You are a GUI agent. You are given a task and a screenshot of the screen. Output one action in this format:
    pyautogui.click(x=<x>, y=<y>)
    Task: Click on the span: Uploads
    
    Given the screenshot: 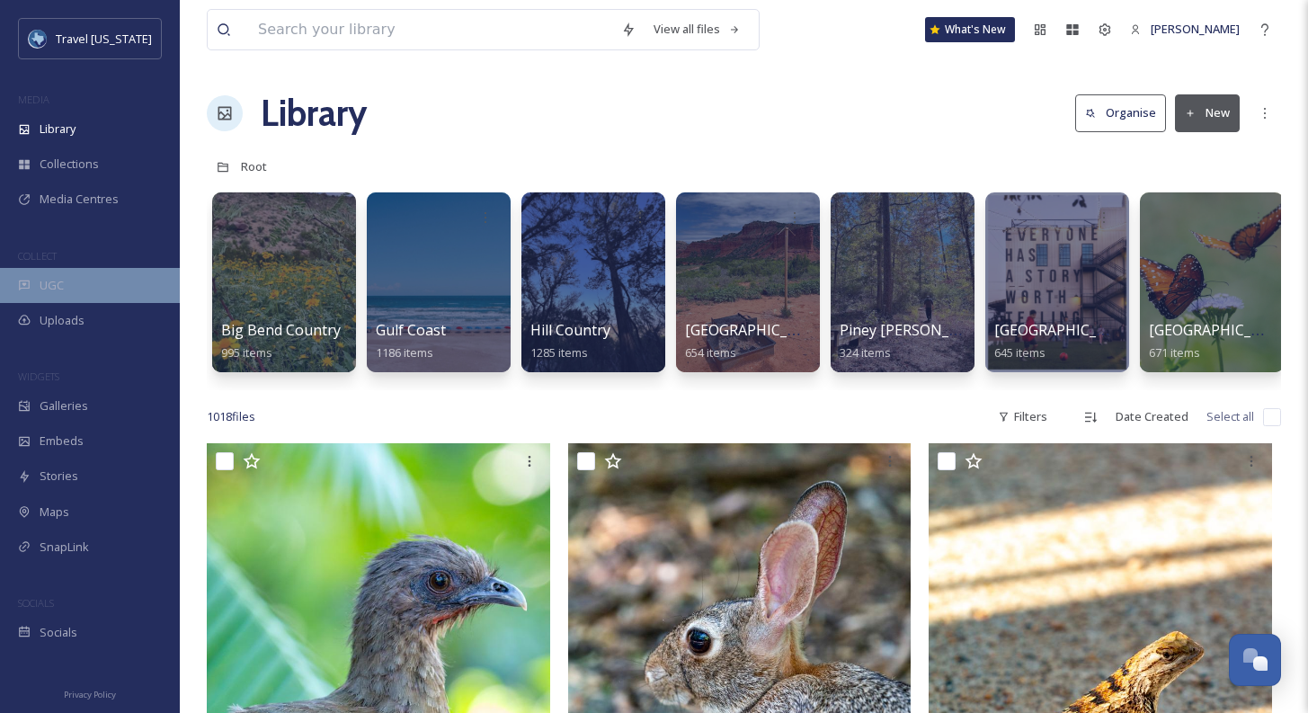 What is the action you would take?
    pyautogui.click(x=62, y=320)
    